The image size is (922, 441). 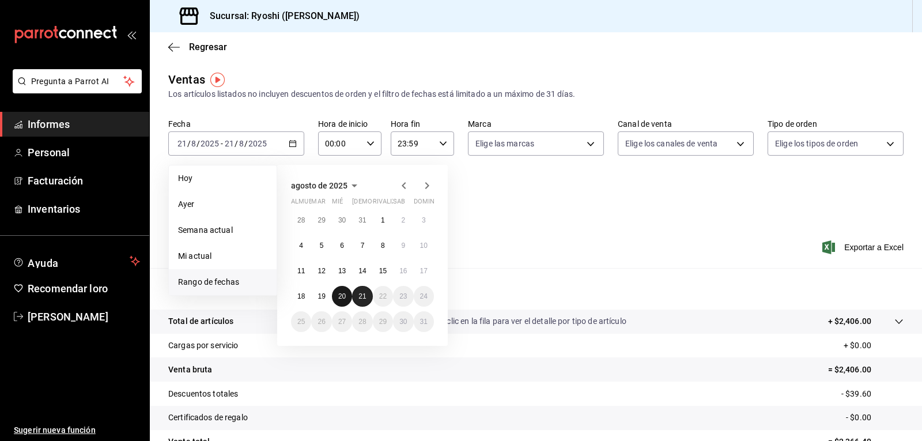 What do you see at coordinates (362, 271) in the screenshot?
I see `button: 14 de agosto de 2025` at bounding box center [362, 271].